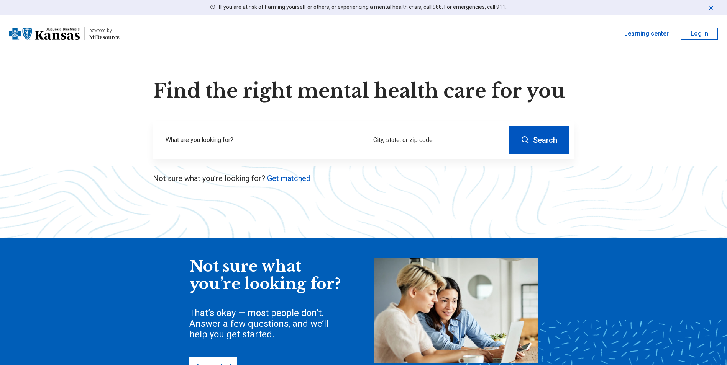  Describe the element at coordinates (260, 140) in the screenshot. I see `label: What are you looking for?` at that location.